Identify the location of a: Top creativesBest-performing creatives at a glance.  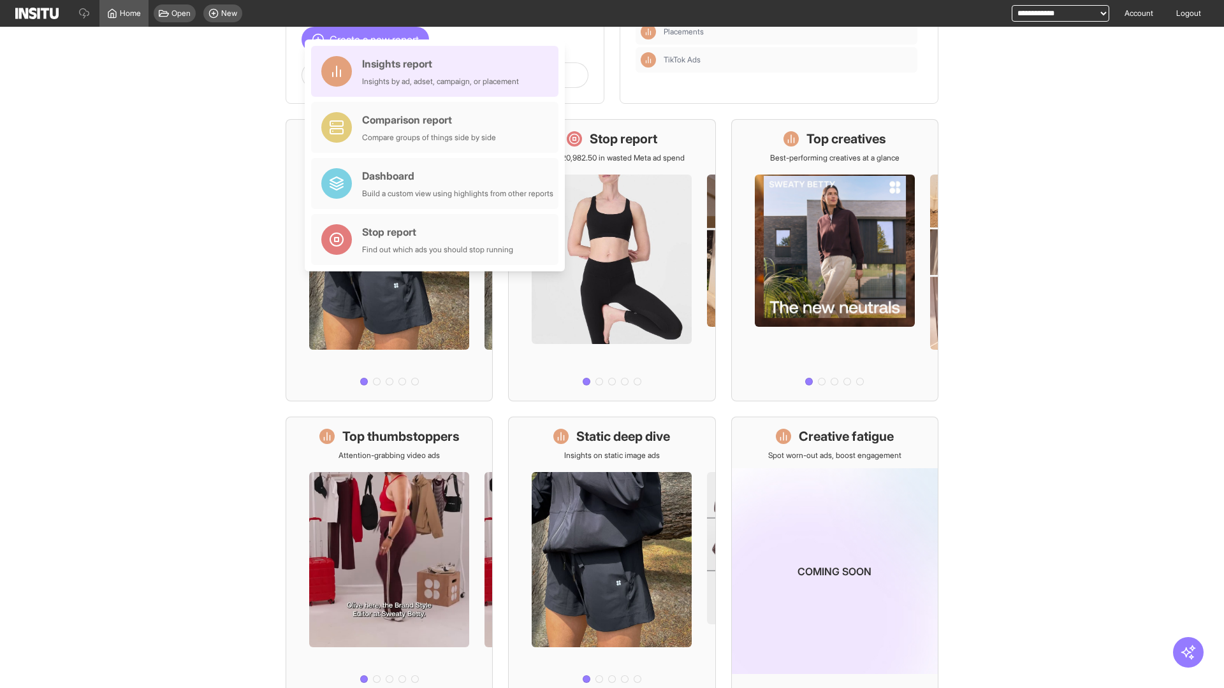
(834, 260).